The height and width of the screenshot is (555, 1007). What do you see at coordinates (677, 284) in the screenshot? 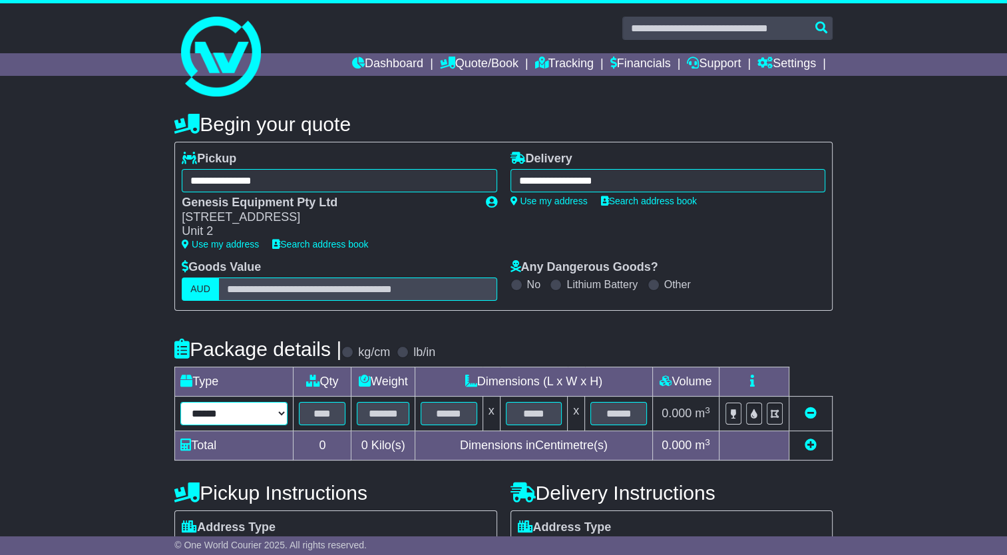
I see `label: Other` at bounding box center [677, 284].